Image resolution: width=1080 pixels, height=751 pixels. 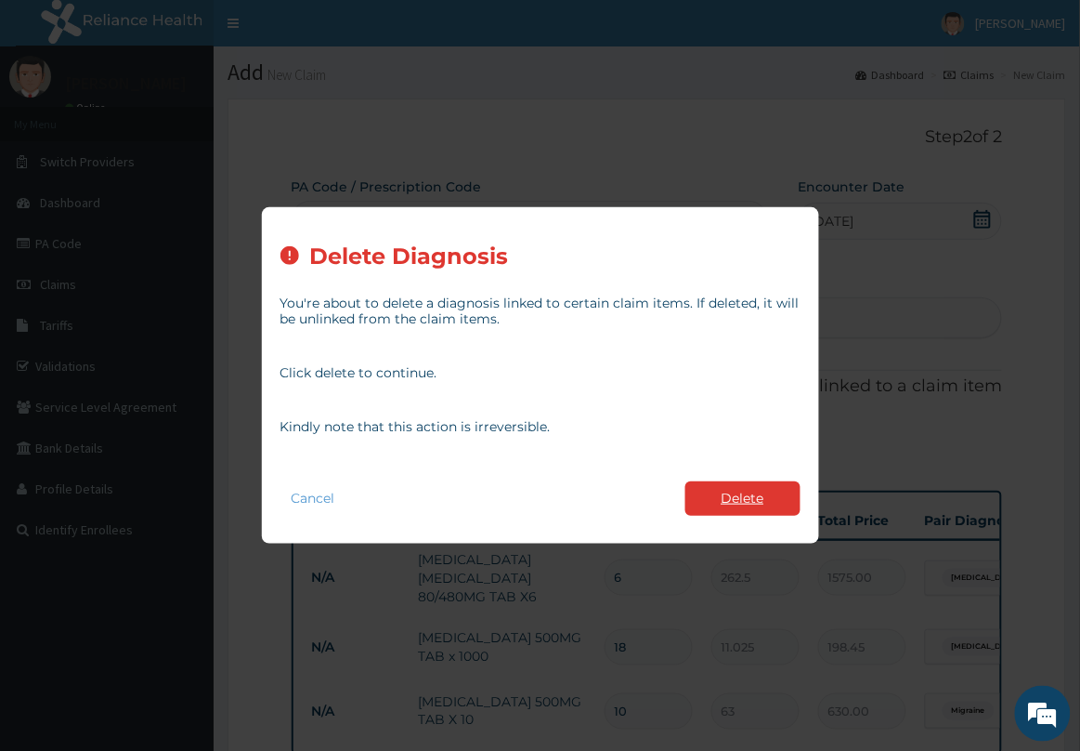 What do you see at coordinates (327, 32) in the screenshot?
I see `div: Minimize live chat window` at bounding box center [327, 32].